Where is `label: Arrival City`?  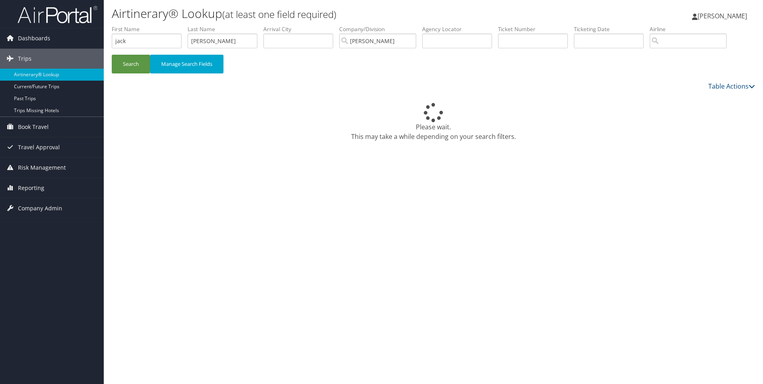 label: Arrival City is located at coordinates (301, 29).